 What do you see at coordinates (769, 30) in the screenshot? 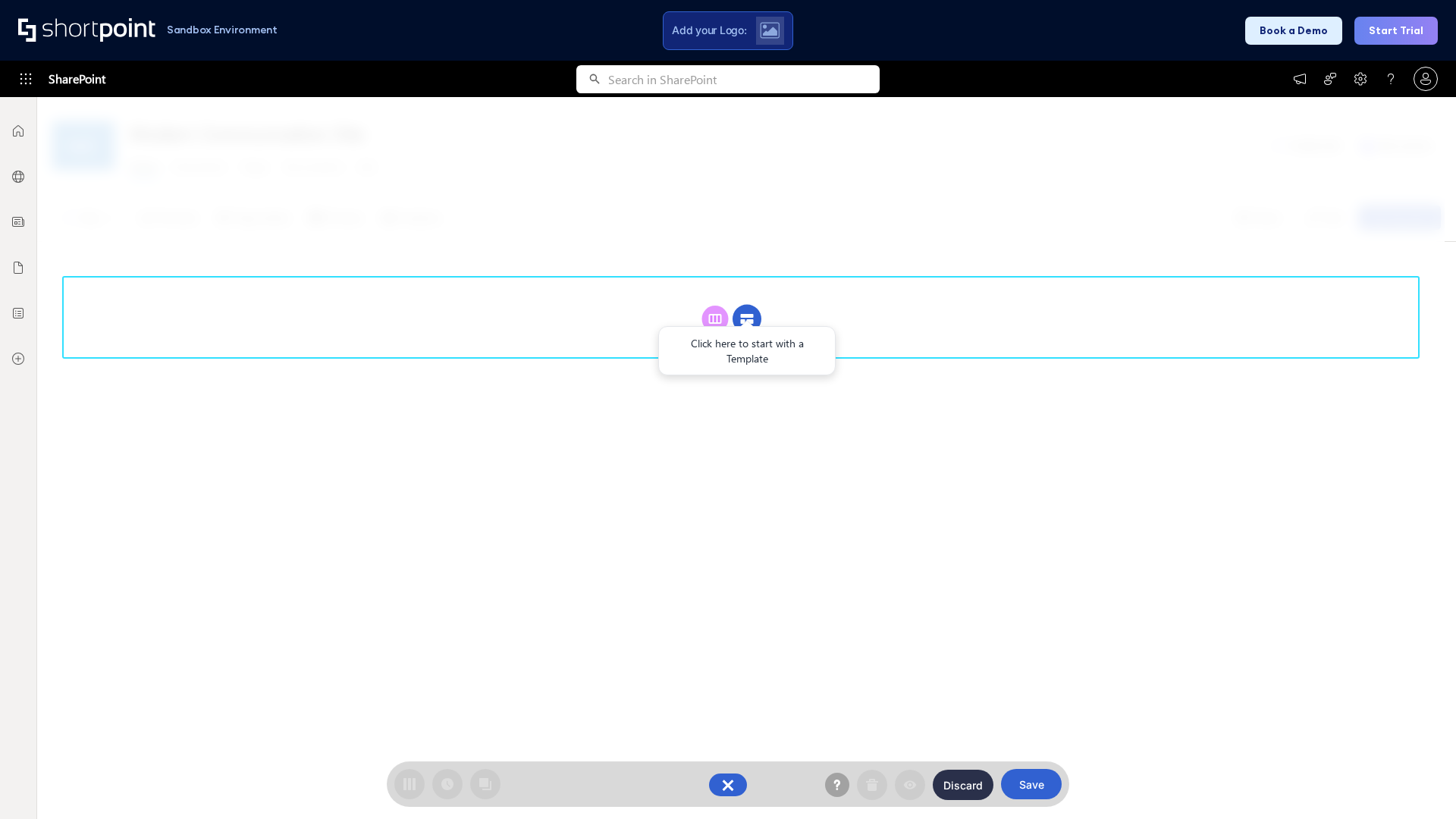
I see `img: Upload logo` at bounding box center [769, 30].